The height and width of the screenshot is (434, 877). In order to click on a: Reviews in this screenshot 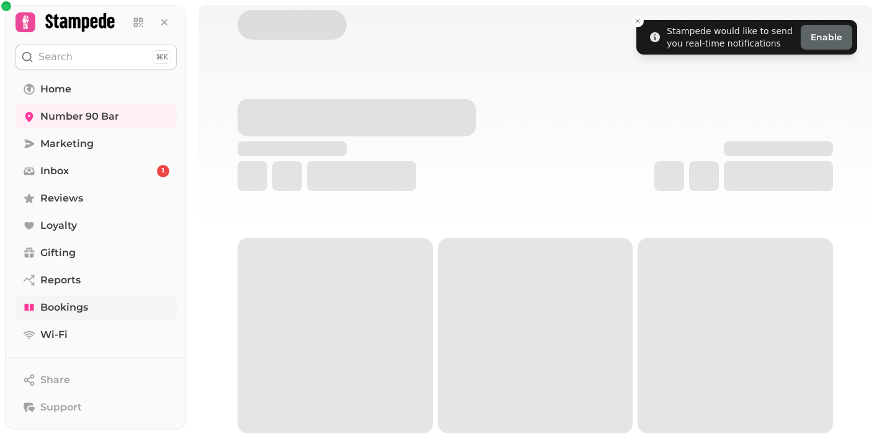, I will do `click(96, 199)`.